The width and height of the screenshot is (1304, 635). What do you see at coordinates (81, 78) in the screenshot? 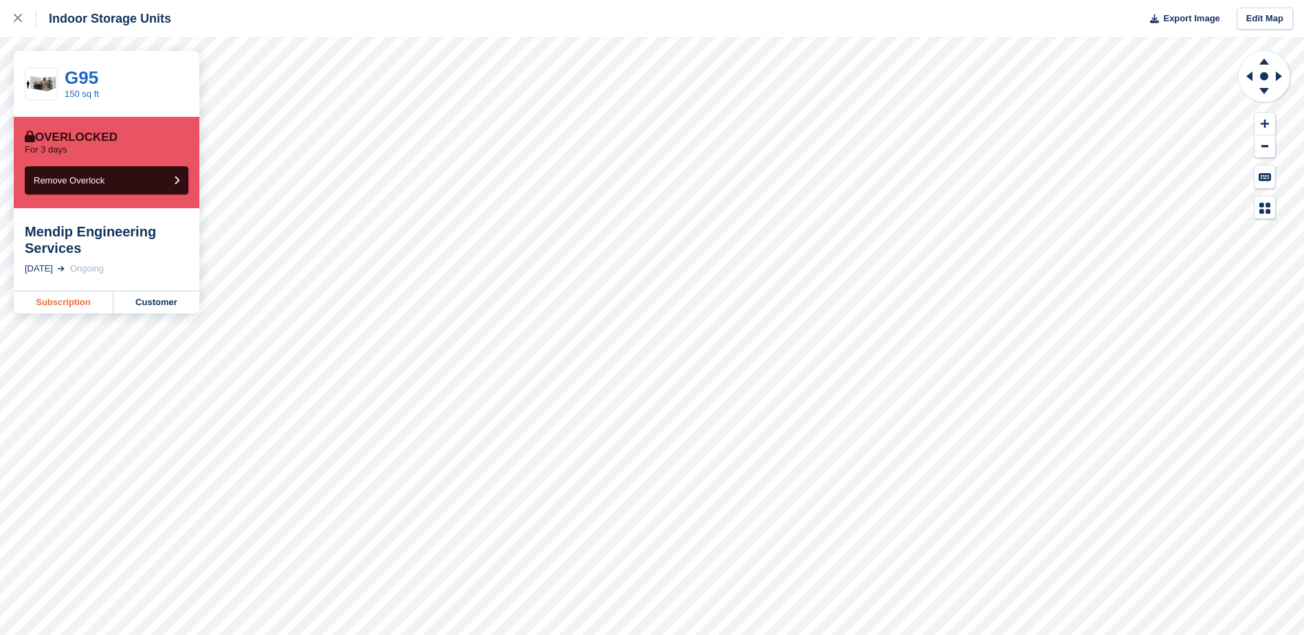
I see `a: G95` at bounding box center [81, 78].